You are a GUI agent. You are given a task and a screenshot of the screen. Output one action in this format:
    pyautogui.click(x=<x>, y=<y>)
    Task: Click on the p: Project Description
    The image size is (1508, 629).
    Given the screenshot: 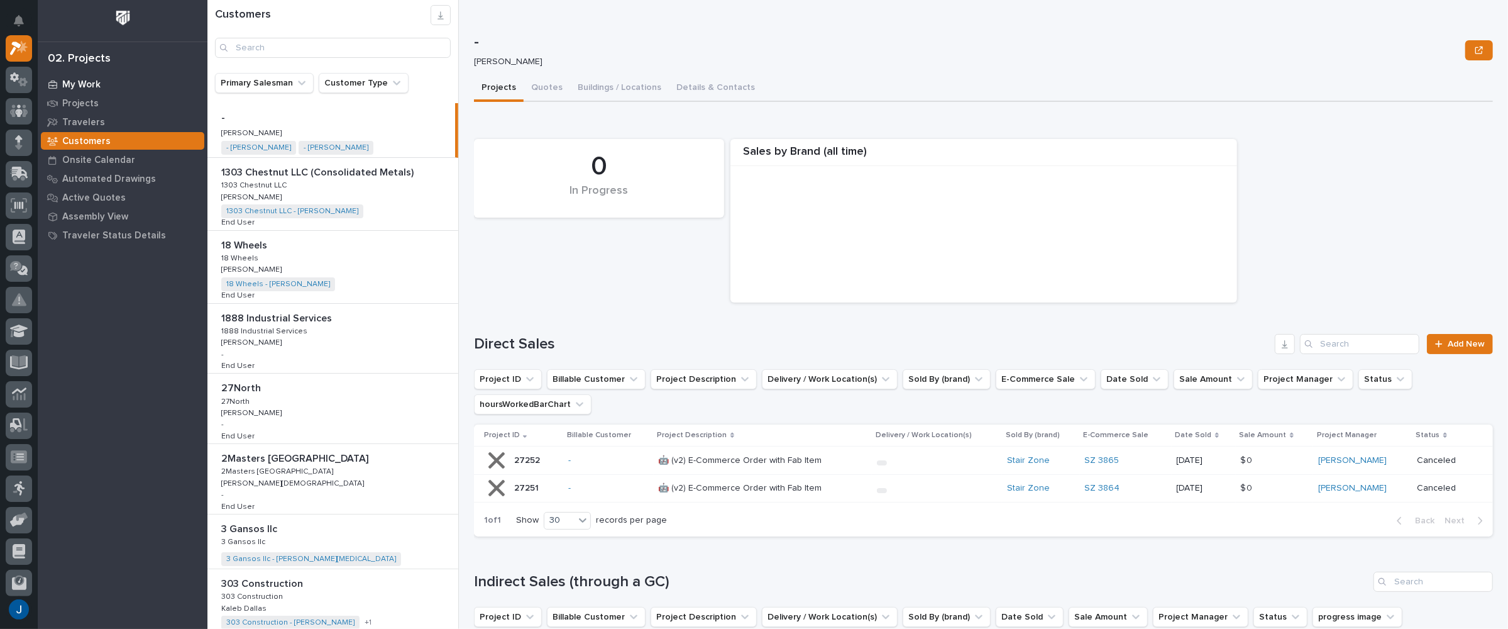 What is the action you would take?
    pyautogui.click(x=692, y=435)
    